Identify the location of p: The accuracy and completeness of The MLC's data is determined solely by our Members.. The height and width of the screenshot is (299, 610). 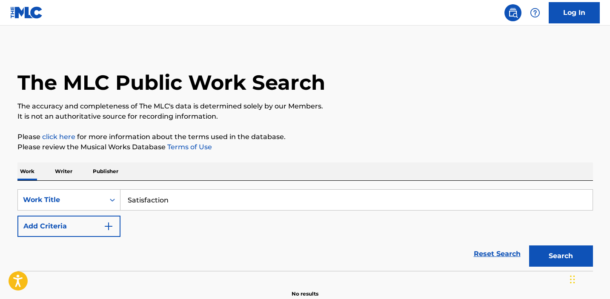
(305, 106).